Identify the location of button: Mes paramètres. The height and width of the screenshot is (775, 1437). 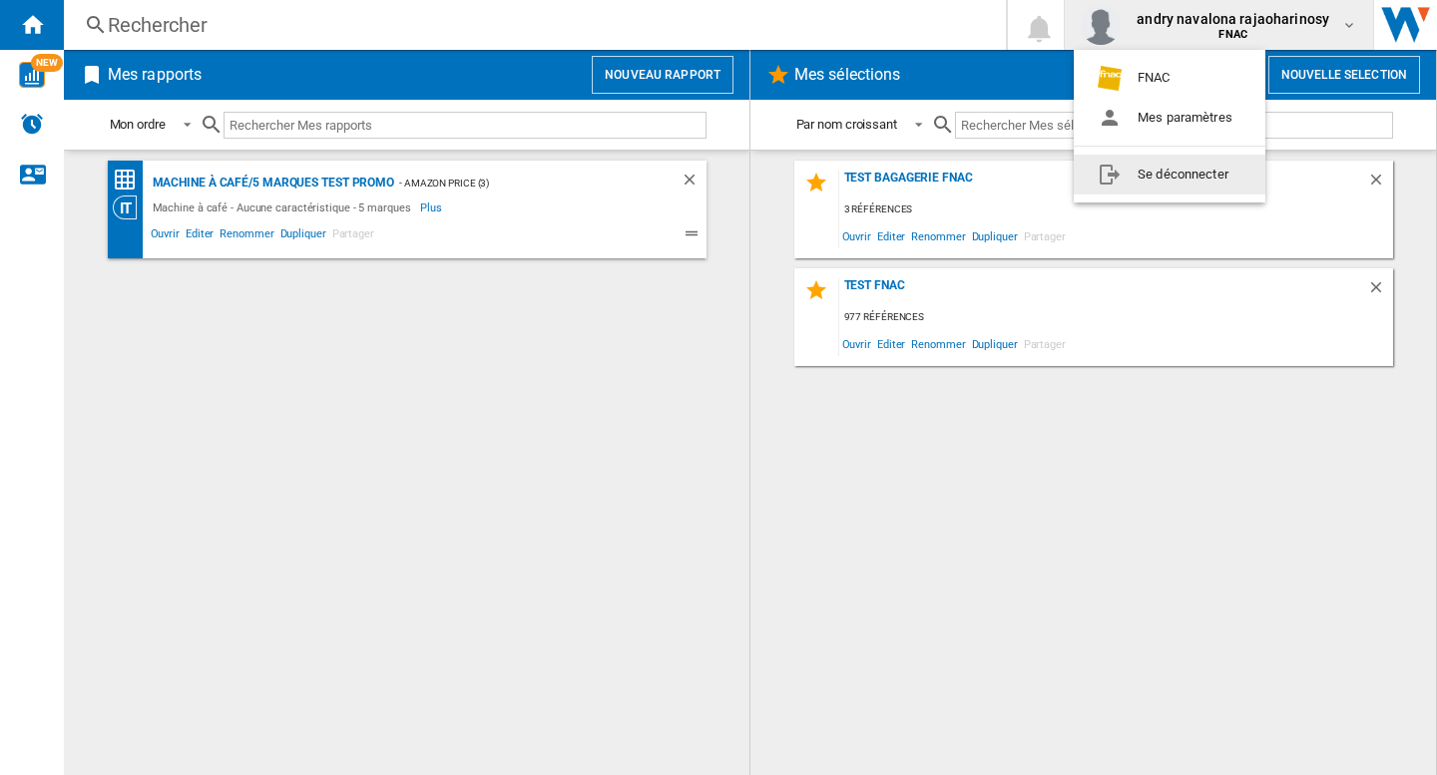
(1169, 118).